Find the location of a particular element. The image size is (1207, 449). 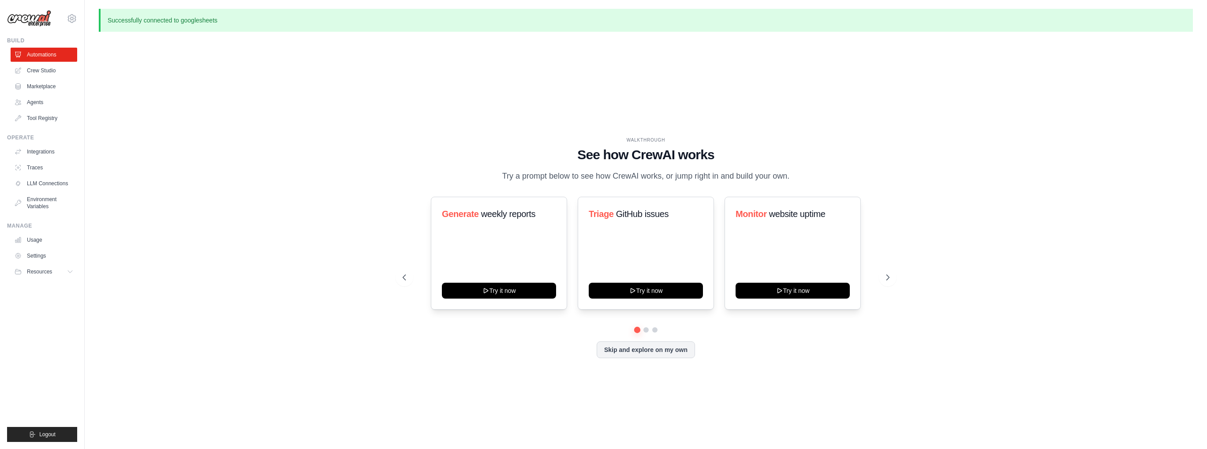

a: Automations is located at coordinates (44, 55).